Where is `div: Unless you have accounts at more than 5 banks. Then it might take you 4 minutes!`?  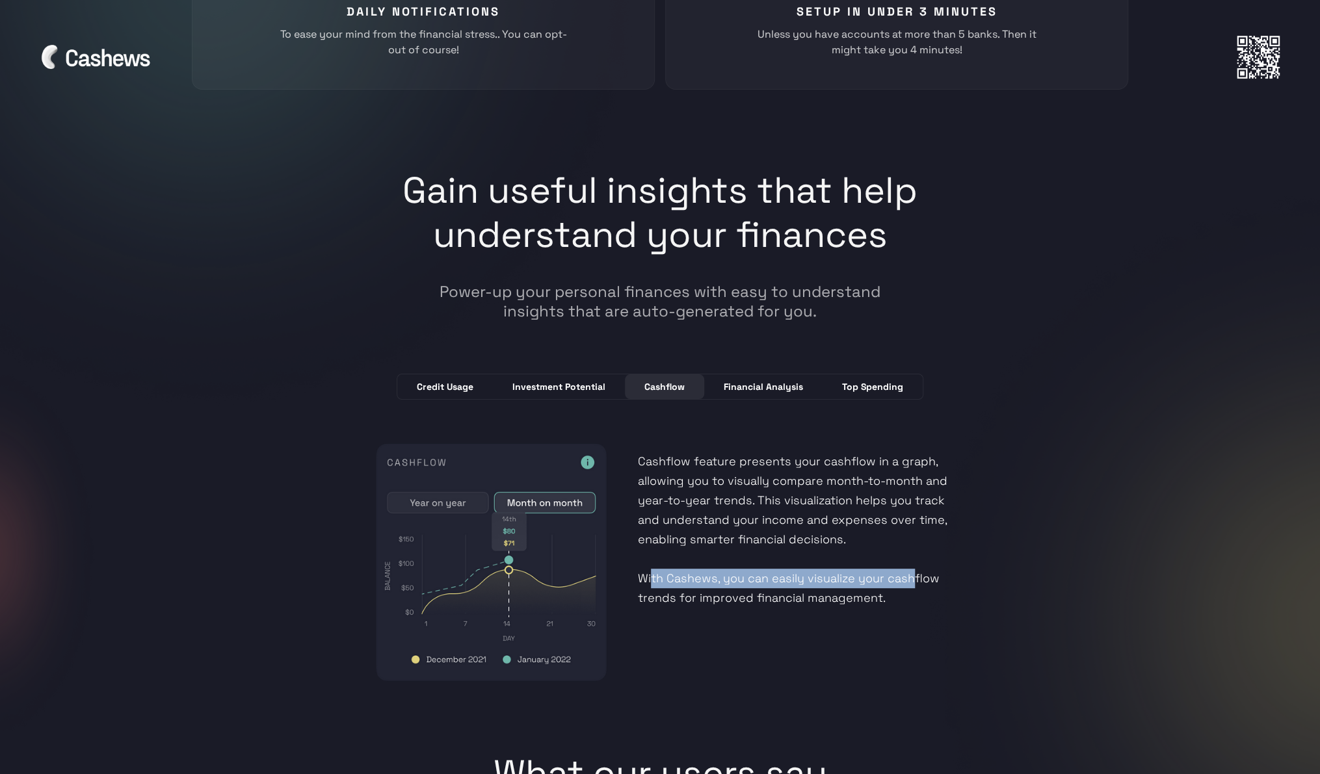 div: Unless you have accounts at more than 5 banks. Then it might take you 4 minutes! is located at coordinates (896, 42).